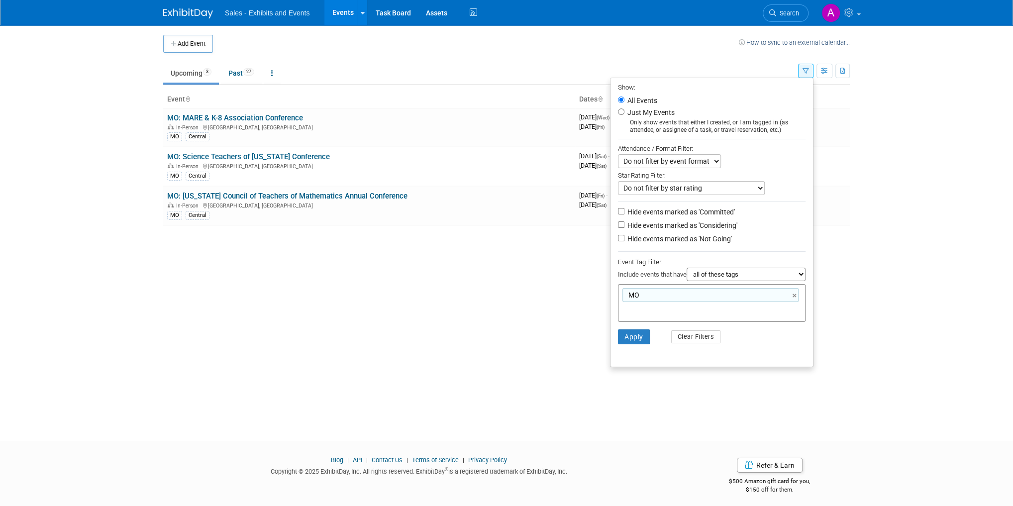  What do you see at coordinates (641, 100) in the screenshot?
I see `label: All Events` at bounding box center [641, 100].